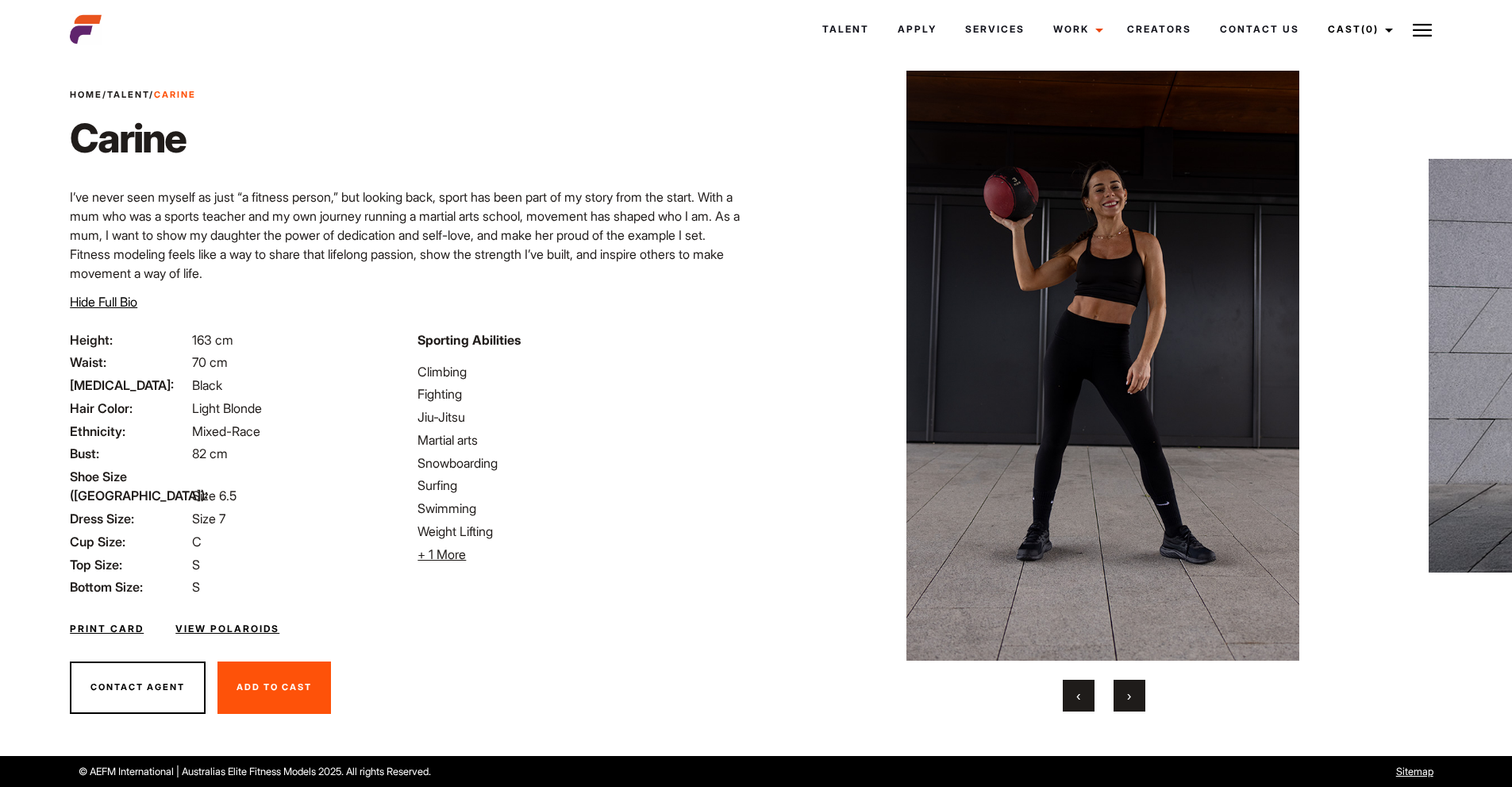 The image size is (1512, 787). I want to click on li: Snowboarding, so click(581, 462).